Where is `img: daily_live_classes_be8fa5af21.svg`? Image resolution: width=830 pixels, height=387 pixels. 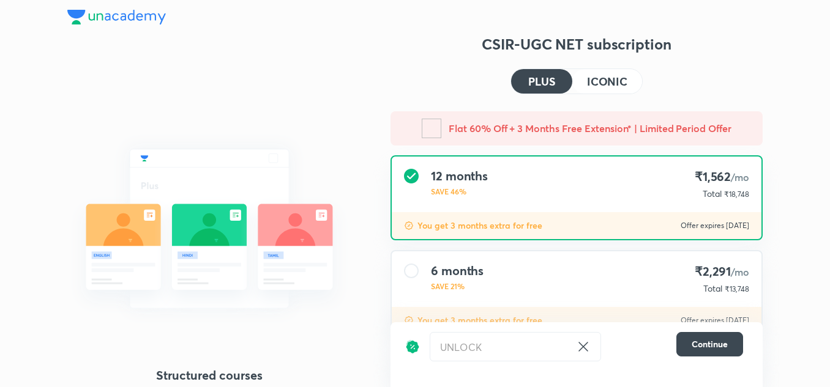
img: daily_live_classes_be8fa5af21.svg is located at coordinates (209, 229).